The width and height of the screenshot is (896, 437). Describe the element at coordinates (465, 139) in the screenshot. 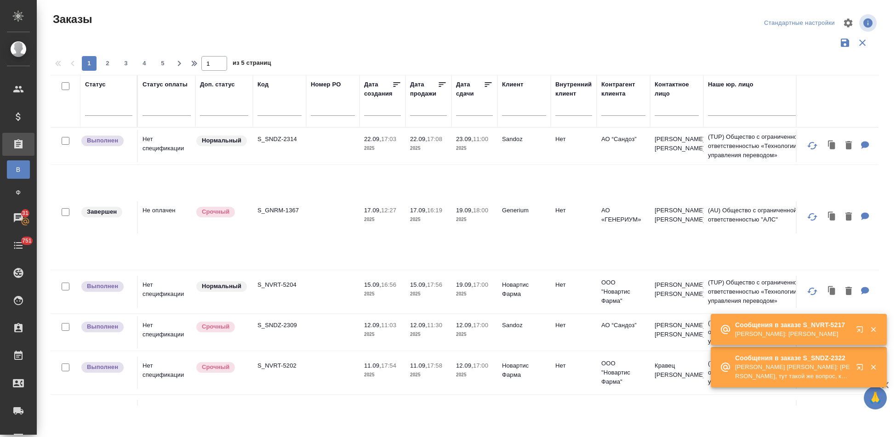

I see `p: 23.09,` at that location.